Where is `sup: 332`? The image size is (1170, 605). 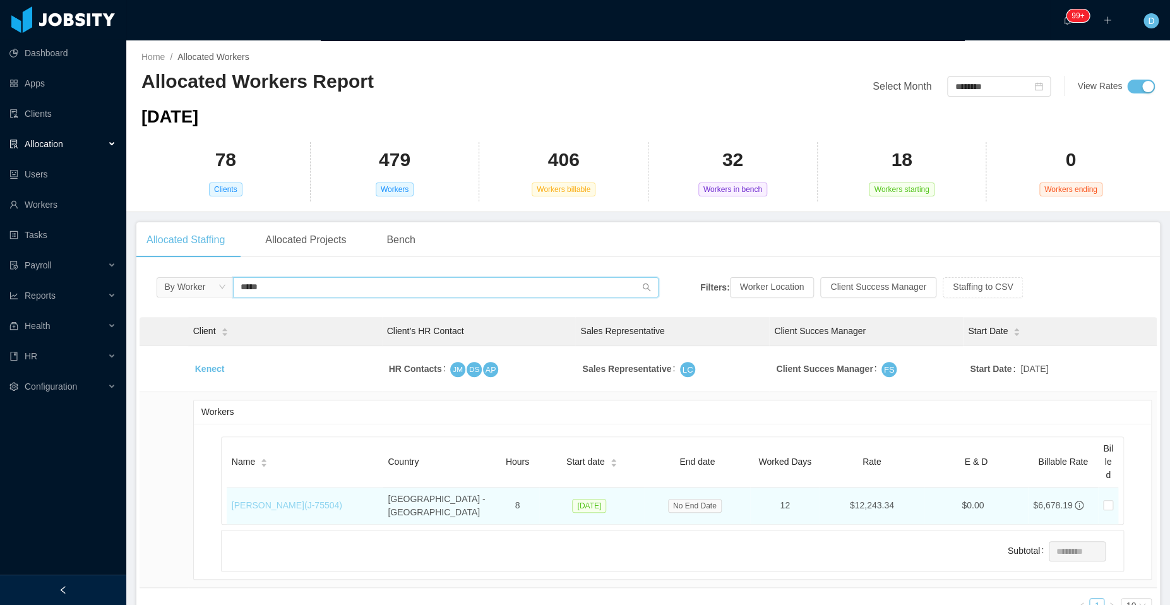
sup: 332 is located at coordinates (1078, 16).